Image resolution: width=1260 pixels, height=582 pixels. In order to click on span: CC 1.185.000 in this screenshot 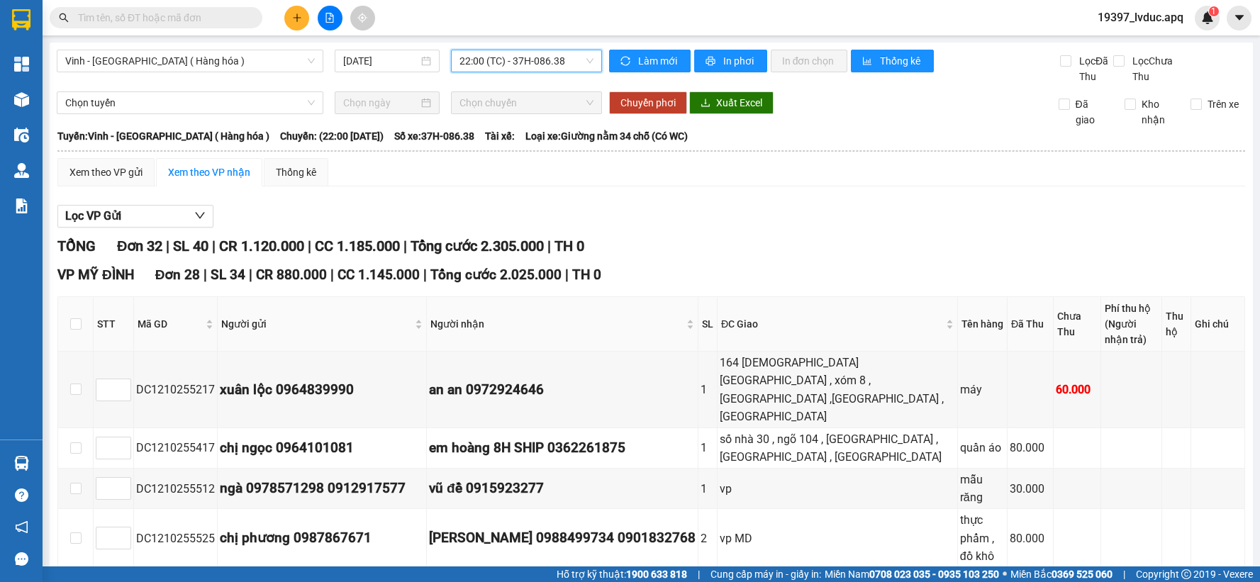, I will do `click(357, 246)`.